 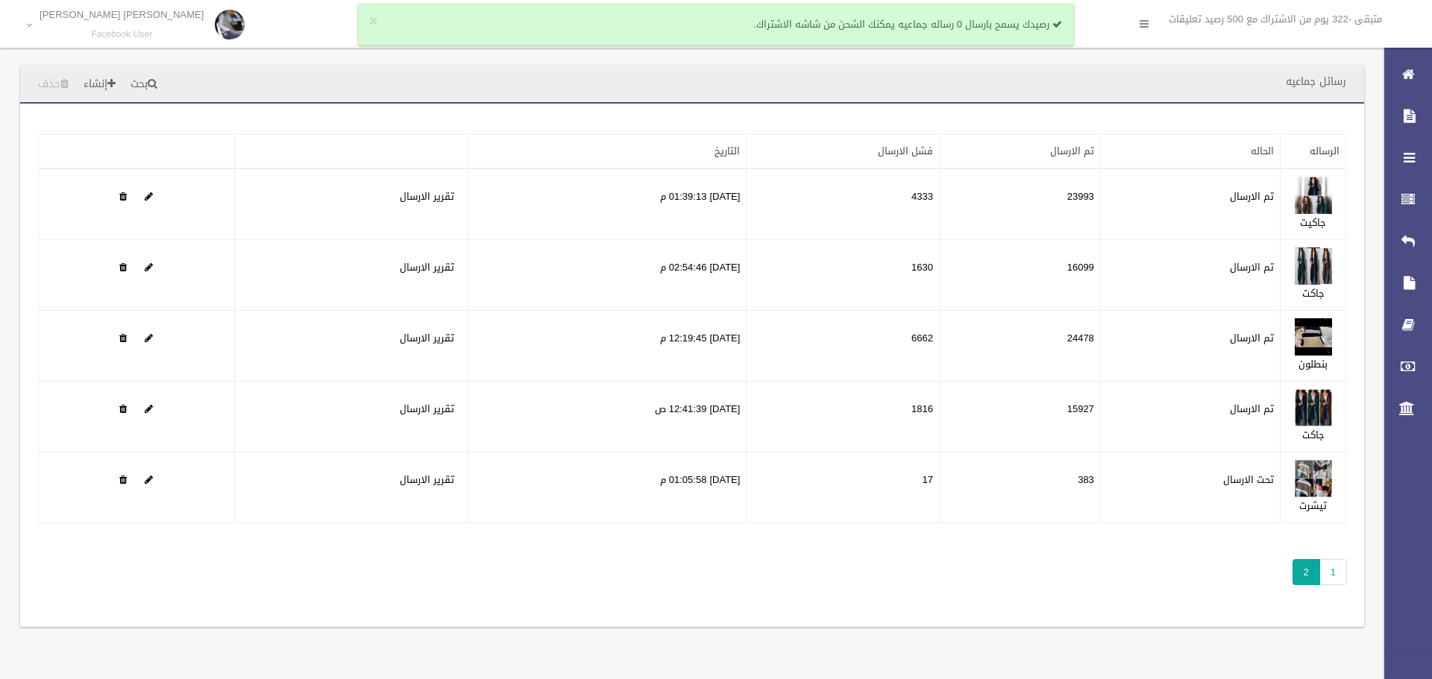 I want to click on label: تحت الارسال, so click(x=1248, y=480).